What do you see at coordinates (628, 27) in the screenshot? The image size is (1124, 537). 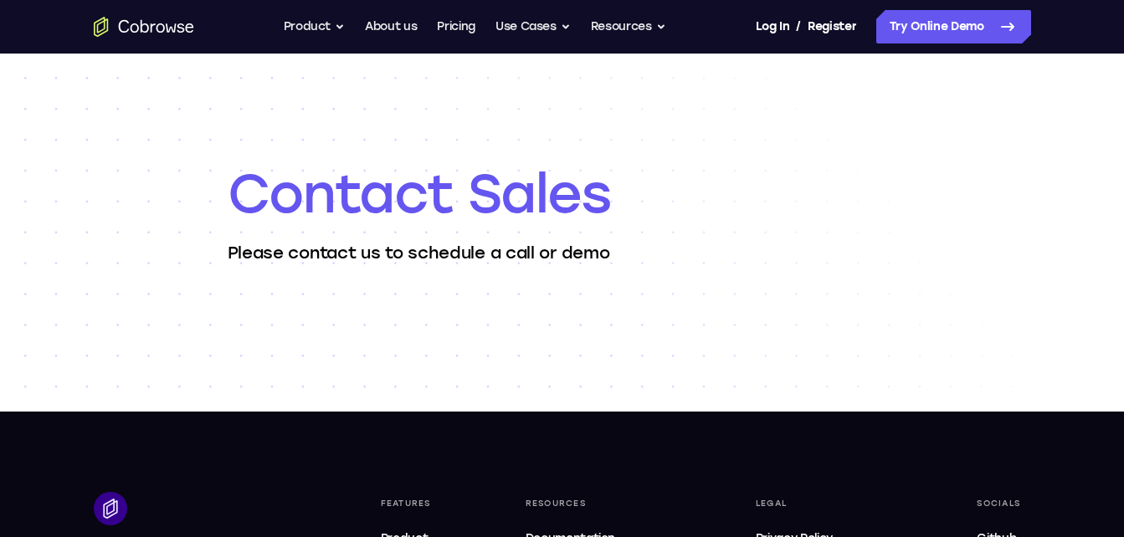 I see `button: Resources` at bounding box center [628, 27].